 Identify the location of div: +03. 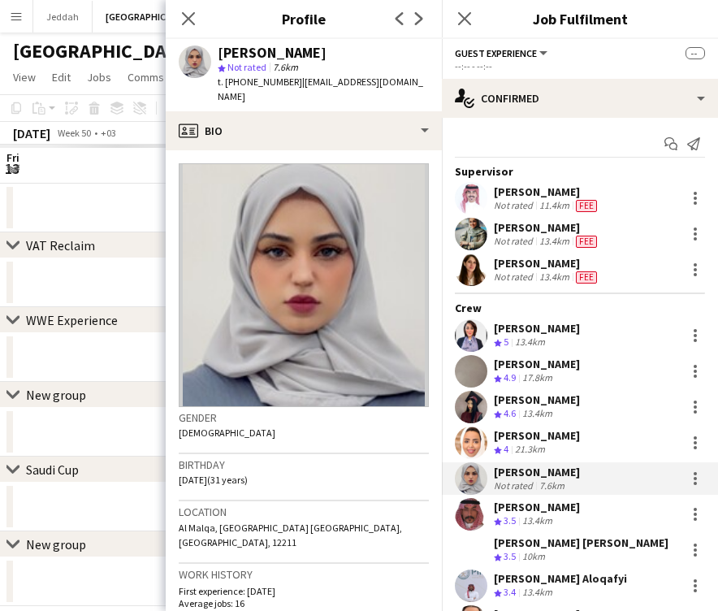
(108, 132).